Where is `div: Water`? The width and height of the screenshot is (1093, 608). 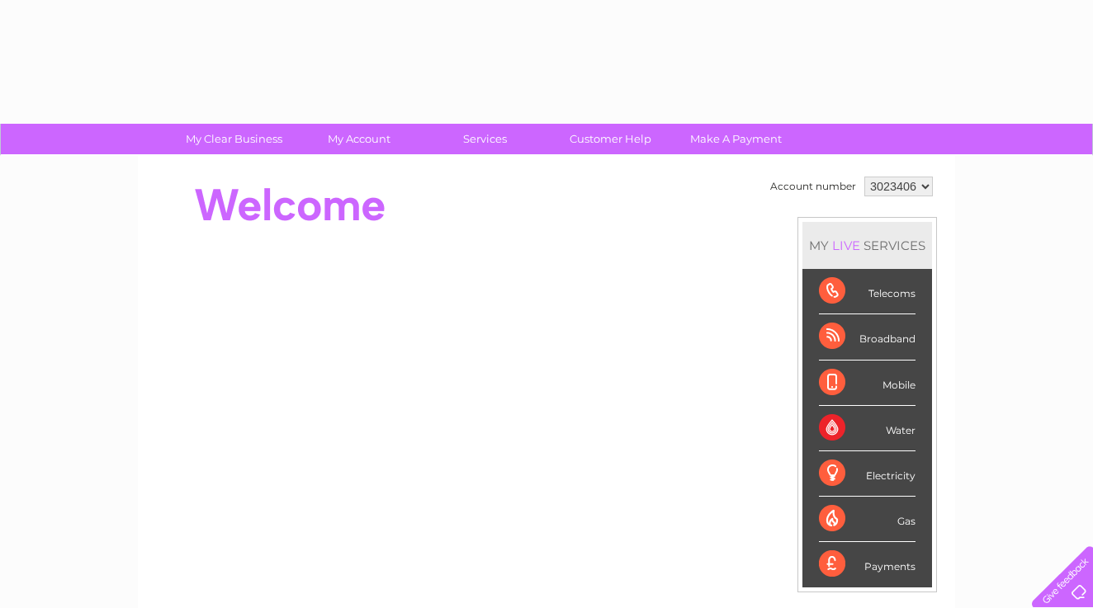
div: Water is located at coordinates (867, 428).